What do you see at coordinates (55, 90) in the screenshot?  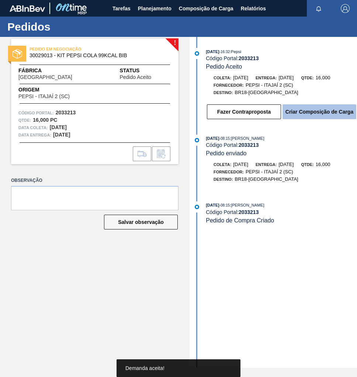 I see `span: Origem` at bounding box center [55, 90].